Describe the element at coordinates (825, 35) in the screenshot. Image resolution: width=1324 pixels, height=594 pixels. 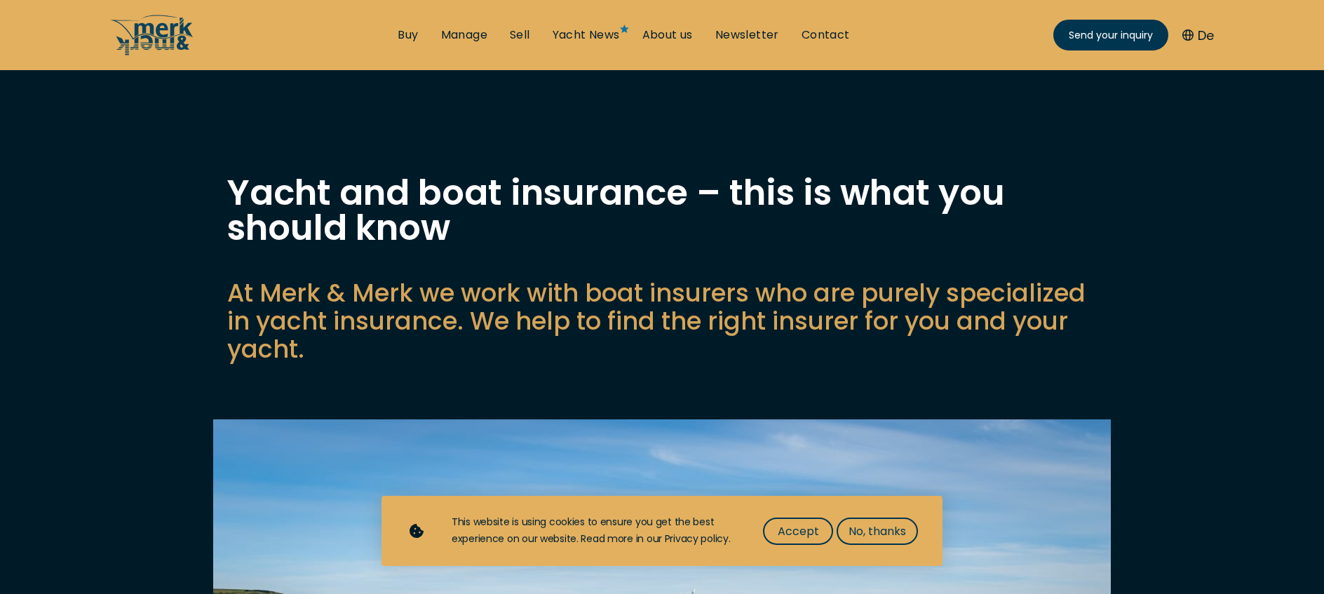
I see `a: Contact` at that location.